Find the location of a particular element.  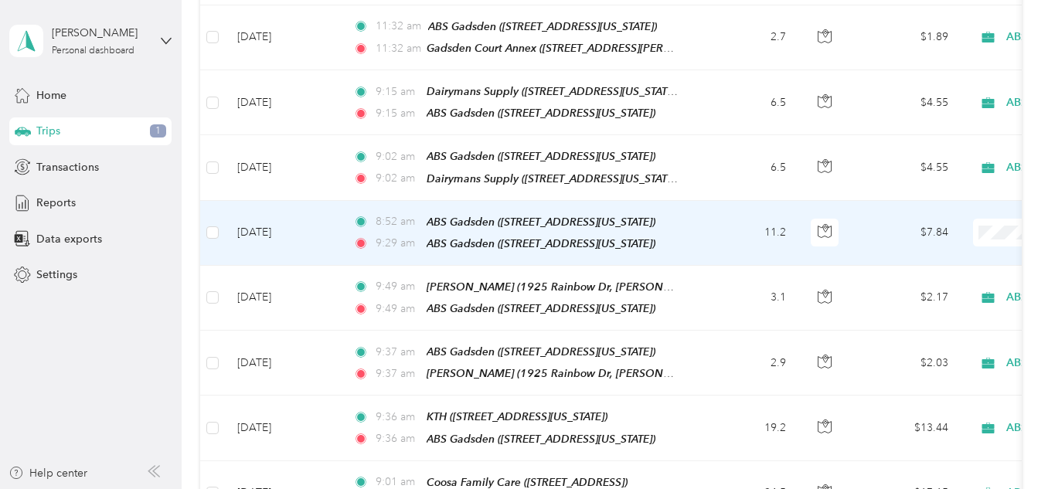

td: $2.17 is located at coordinates (907, 298).